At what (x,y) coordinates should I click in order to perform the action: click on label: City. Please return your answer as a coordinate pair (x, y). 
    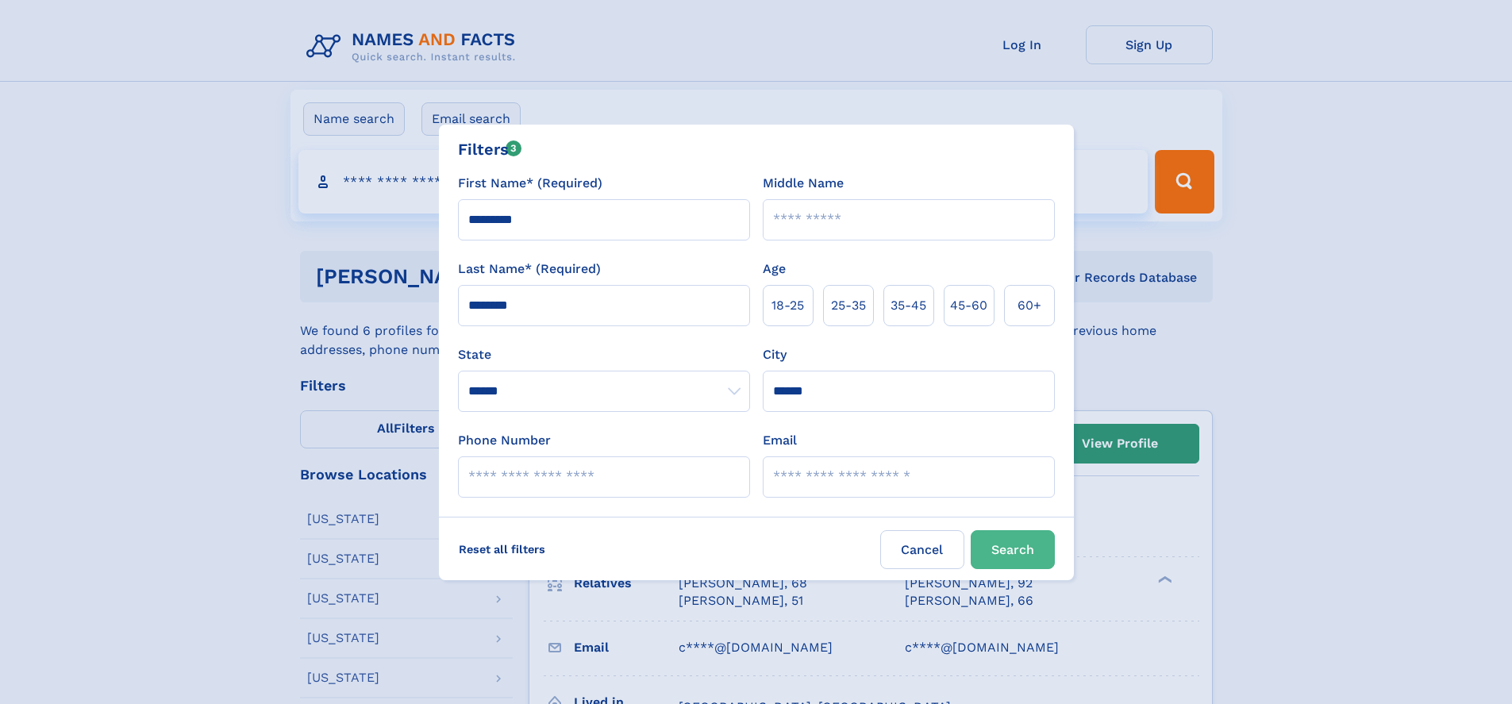
    Looking at the image, I should click on (774, 355).